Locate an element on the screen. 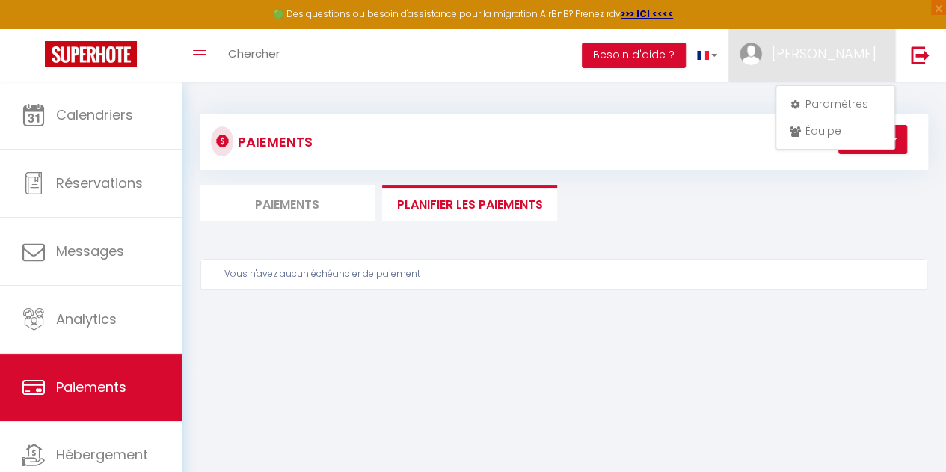 The height and width of the screenshot is (472, 946). span: Réservations is located at coordinates (100, 183).